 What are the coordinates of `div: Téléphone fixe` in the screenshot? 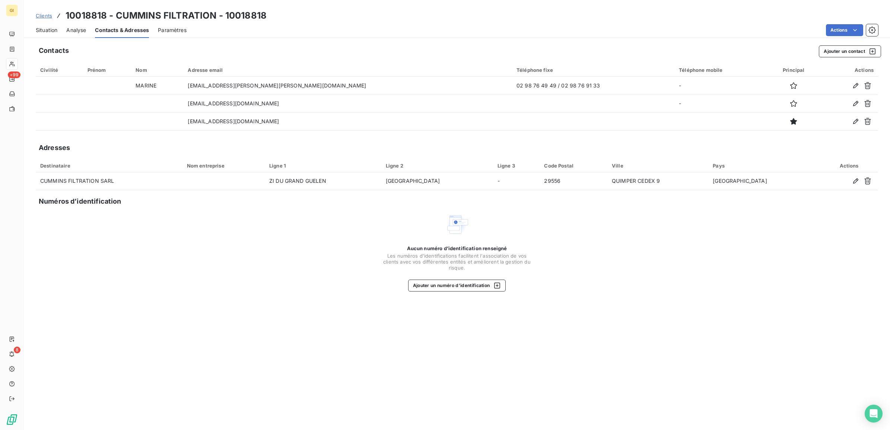 It's located at (593, 70).